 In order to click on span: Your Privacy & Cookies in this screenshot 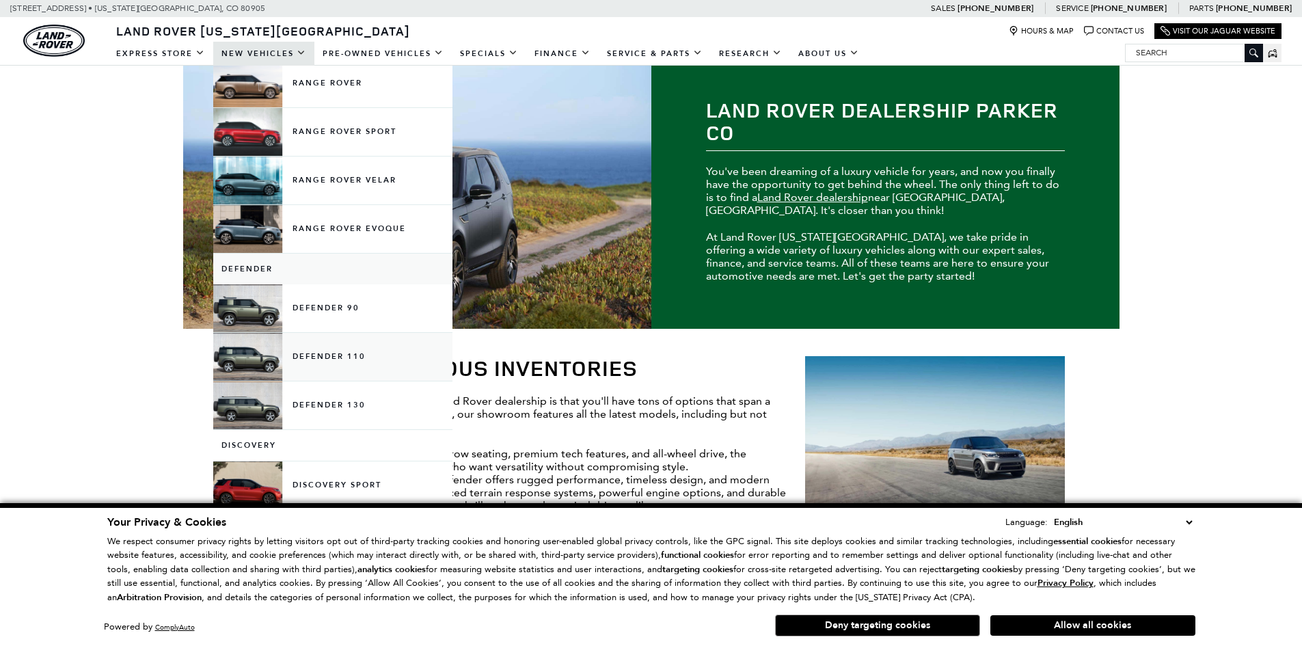, I will do `click(167, 522)`.